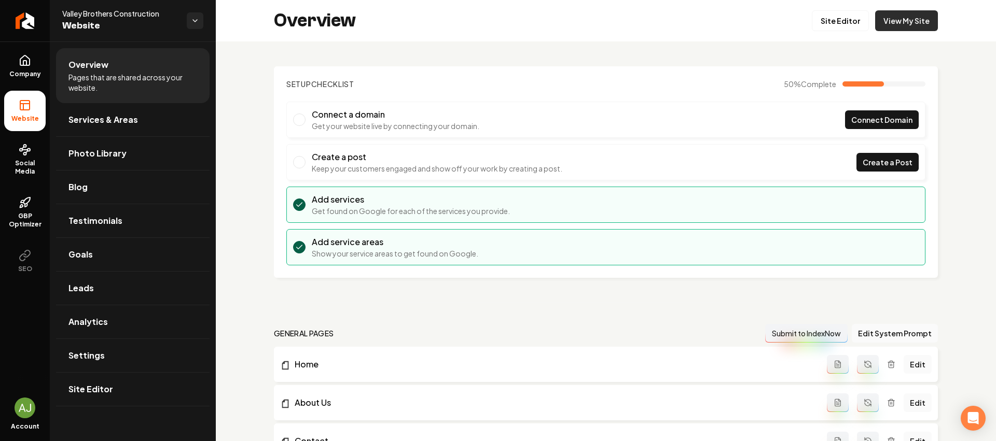 This screenshot has width=996, height=441. Describe the element at coordinates (818, 84) in the screenshot. I see `span: Complete` at that location.